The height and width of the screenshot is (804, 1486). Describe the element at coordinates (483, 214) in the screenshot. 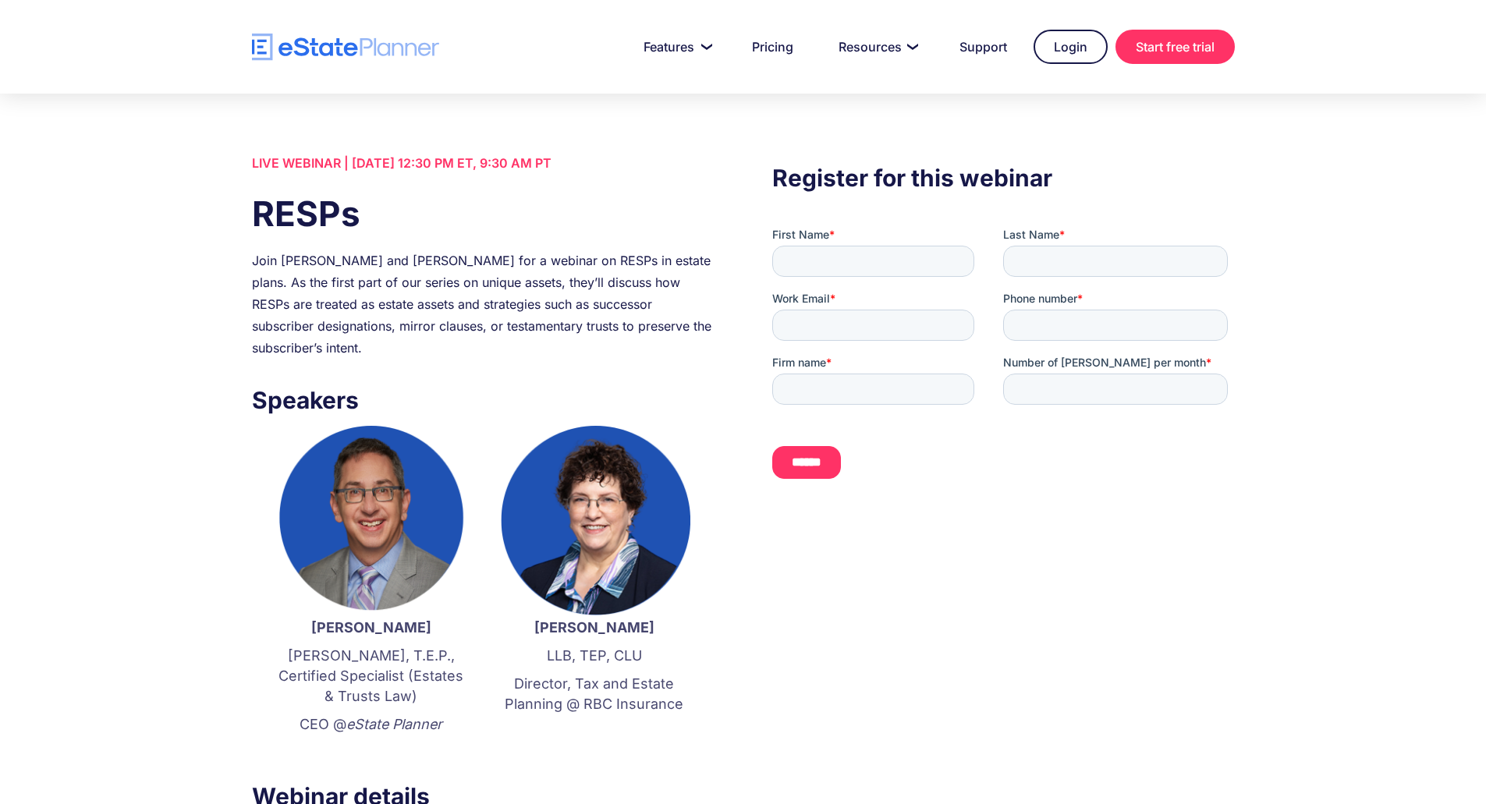

I see `h1: RESPs` at that location.